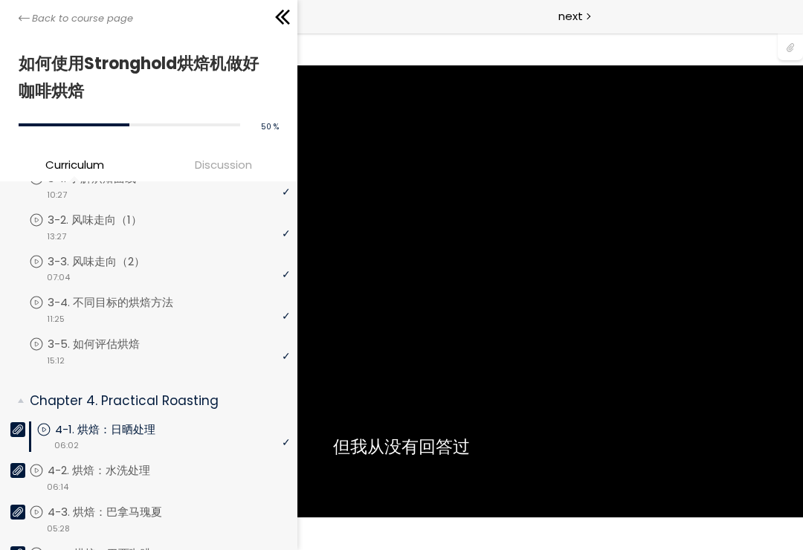  What do you see at coordinates (223, 164) in the screenshot?
I see `span: Discussion` at bounding box center [223, 164].